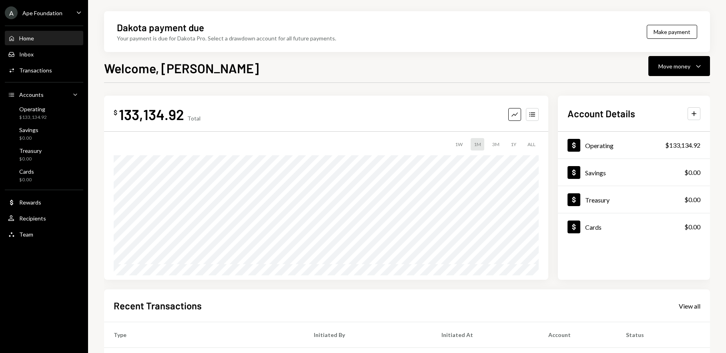  I want to click on a: Inbox, so click(44, 54).